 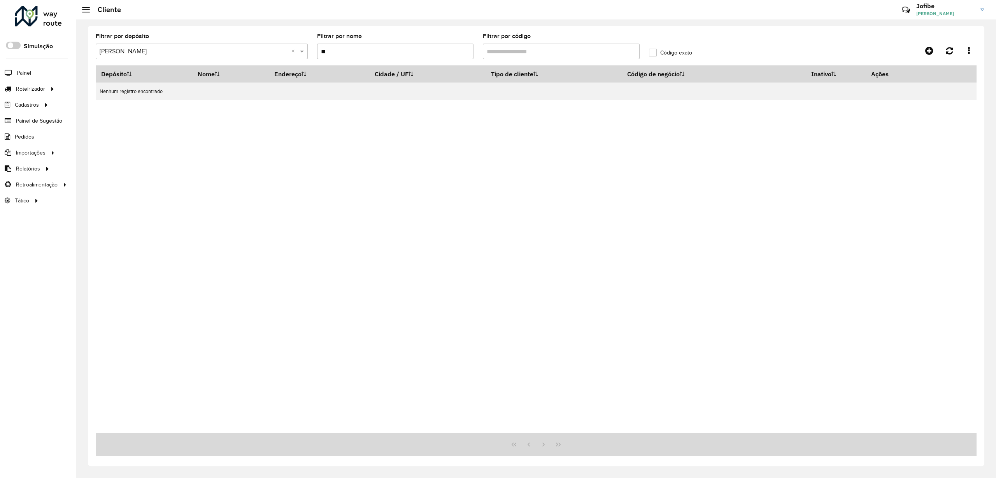 I want to click on span: Painel de Sugestão, so click(x=39, y=121).